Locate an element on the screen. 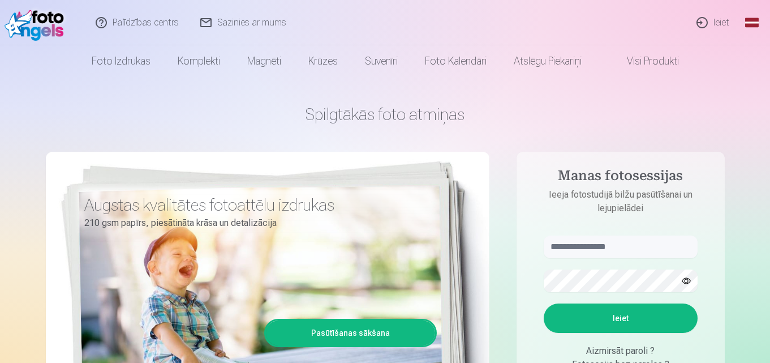 This screenshot has width=770, height=363. a: Pasūtīšanas sākšana is located at coordinates (350, 333).